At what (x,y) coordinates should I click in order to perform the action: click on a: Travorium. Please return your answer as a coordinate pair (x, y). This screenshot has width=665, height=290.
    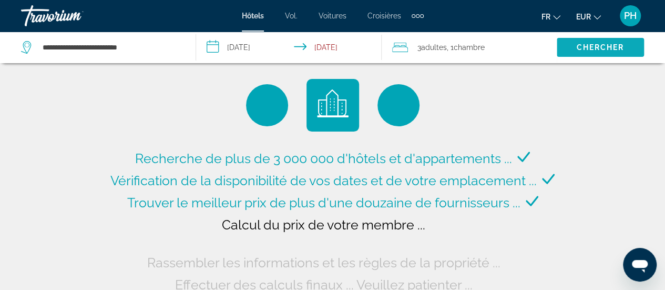
    Looking at the image, I should click on (74, 16).